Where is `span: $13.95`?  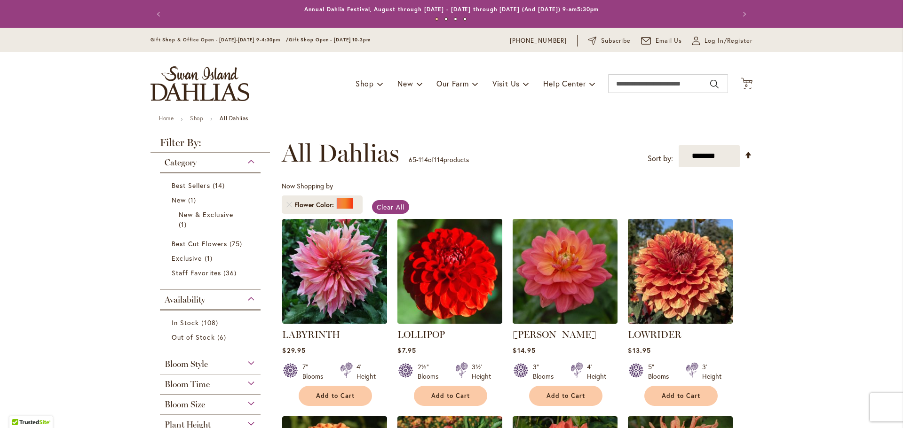
span: $13.95 is located at coordinates (639, 350).